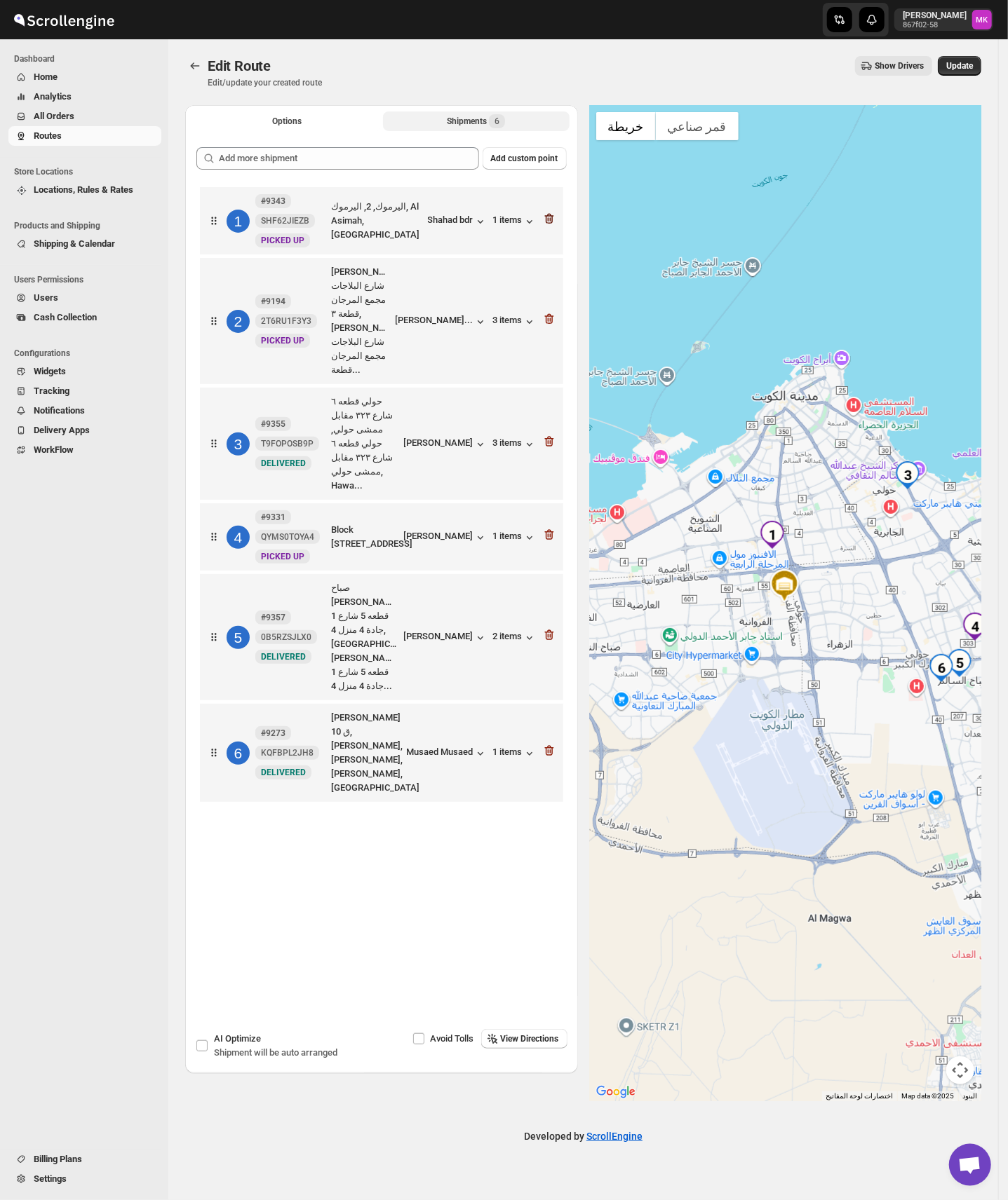  Describe the element at coordinates (65, 317) in the screenshot. I see `span: Cash Collection` at that location.